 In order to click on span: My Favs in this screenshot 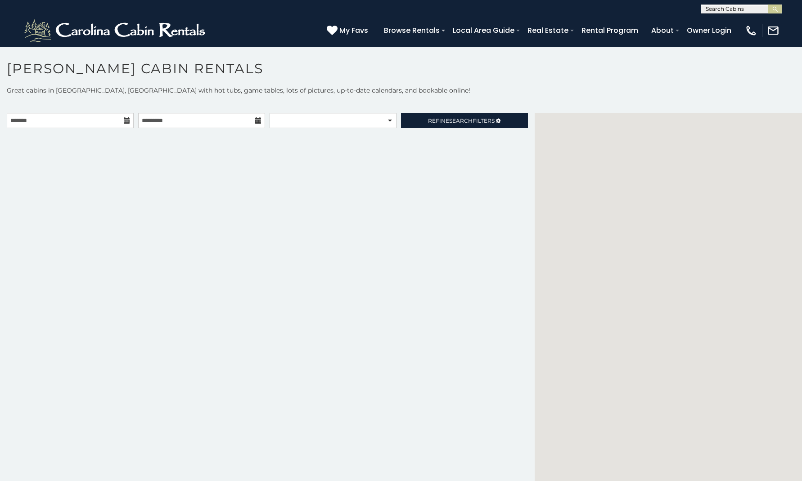, I will do `click(354, 30)`.